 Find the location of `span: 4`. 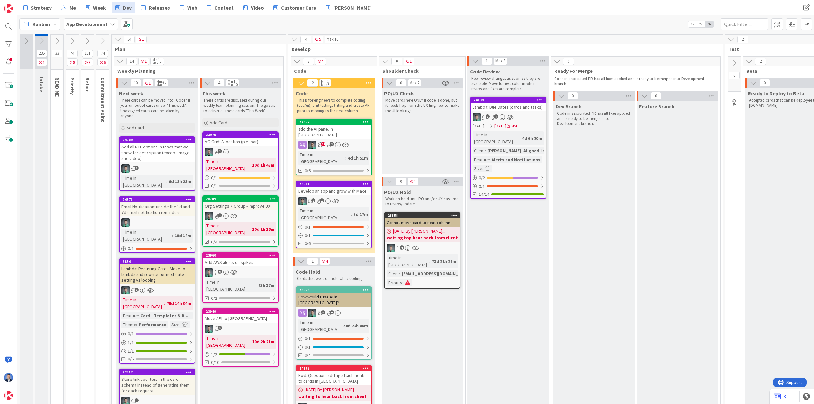

span: 4 is located at coordinates (496, 116).